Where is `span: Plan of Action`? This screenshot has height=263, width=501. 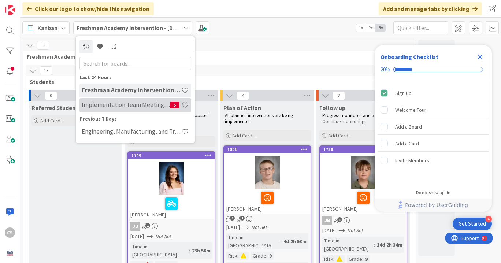 span: Plan of Action is located at coordinates (242, 108).